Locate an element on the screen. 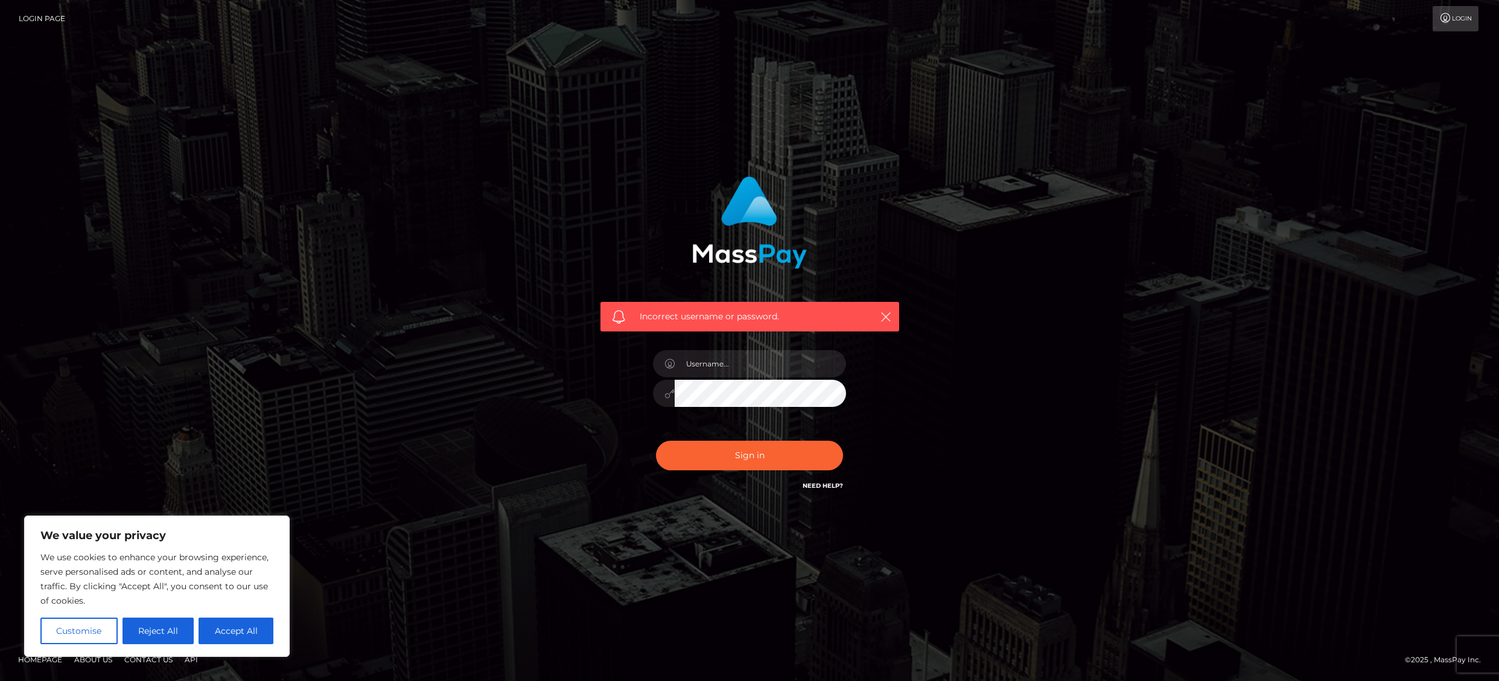 This screenshot has height=681, width=1499. div: © 2025 , MassPay Inc. is located at coordinates (1447, 659).